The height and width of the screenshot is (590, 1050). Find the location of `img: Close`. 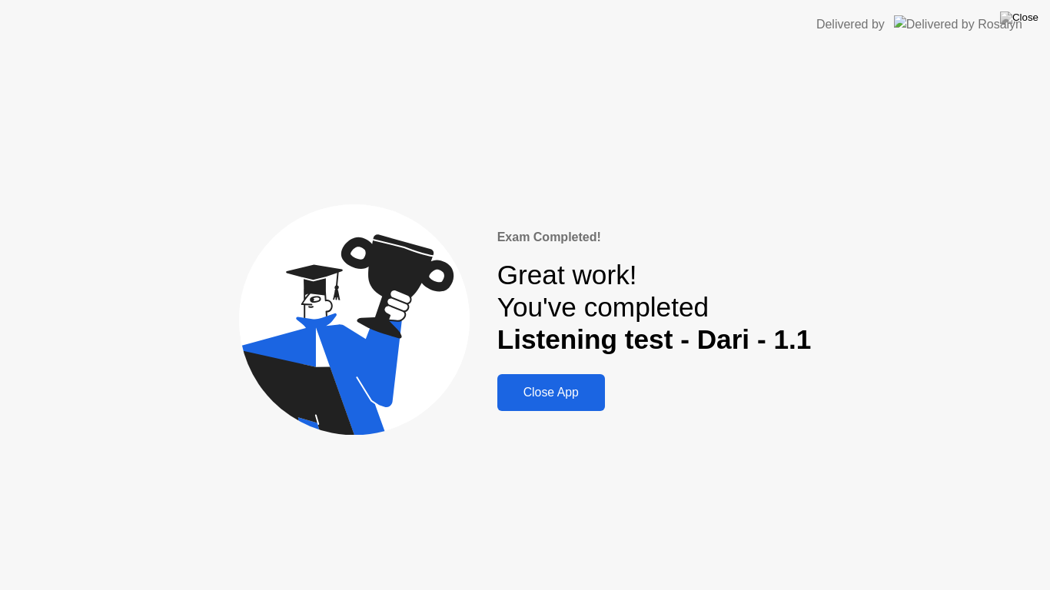

img: Close is located at coordinates (1019, 18).